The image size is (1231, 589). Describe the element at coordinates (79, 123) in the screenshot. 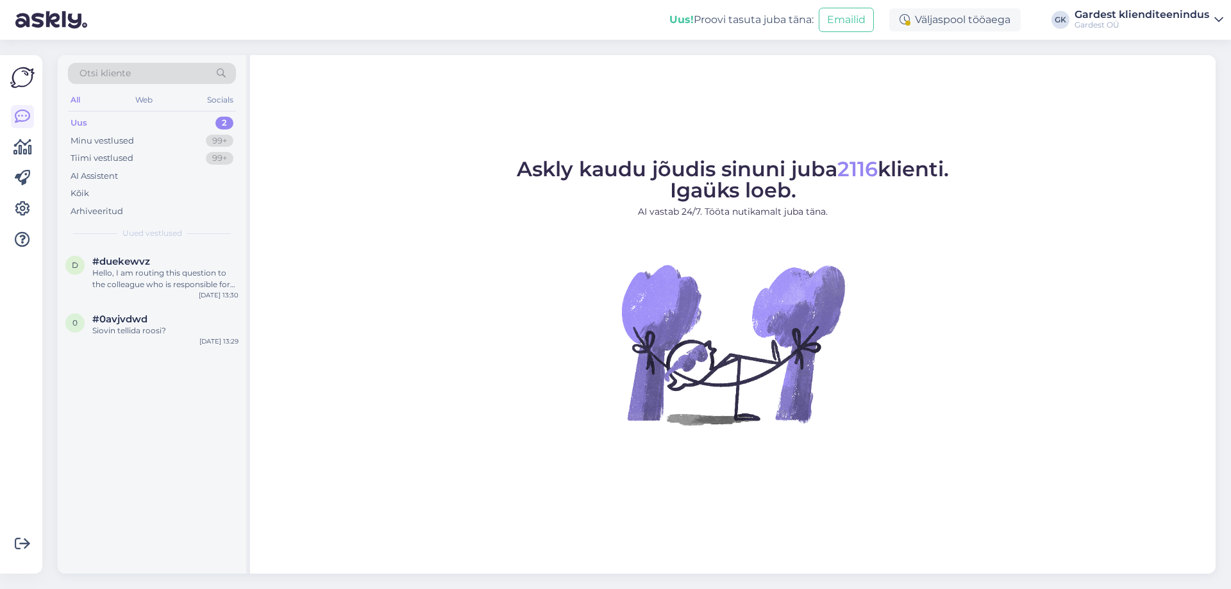

I see `div: Uus` at that location.